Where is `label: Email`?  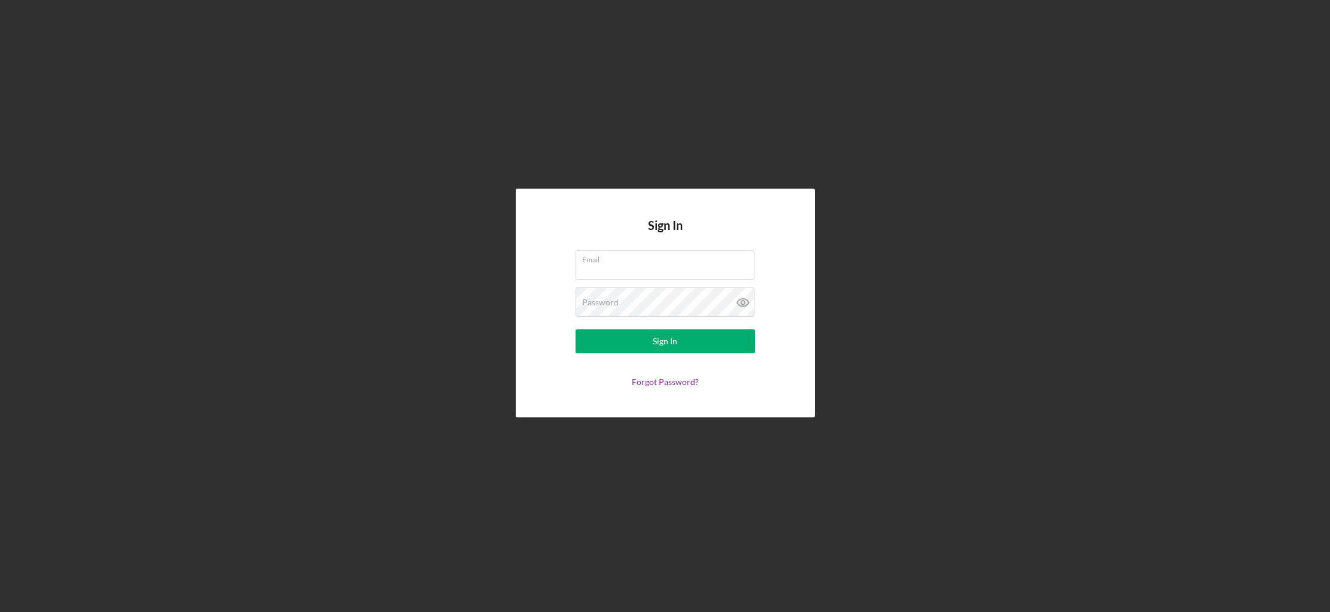
label: Email is located at coordinates (668, 257).